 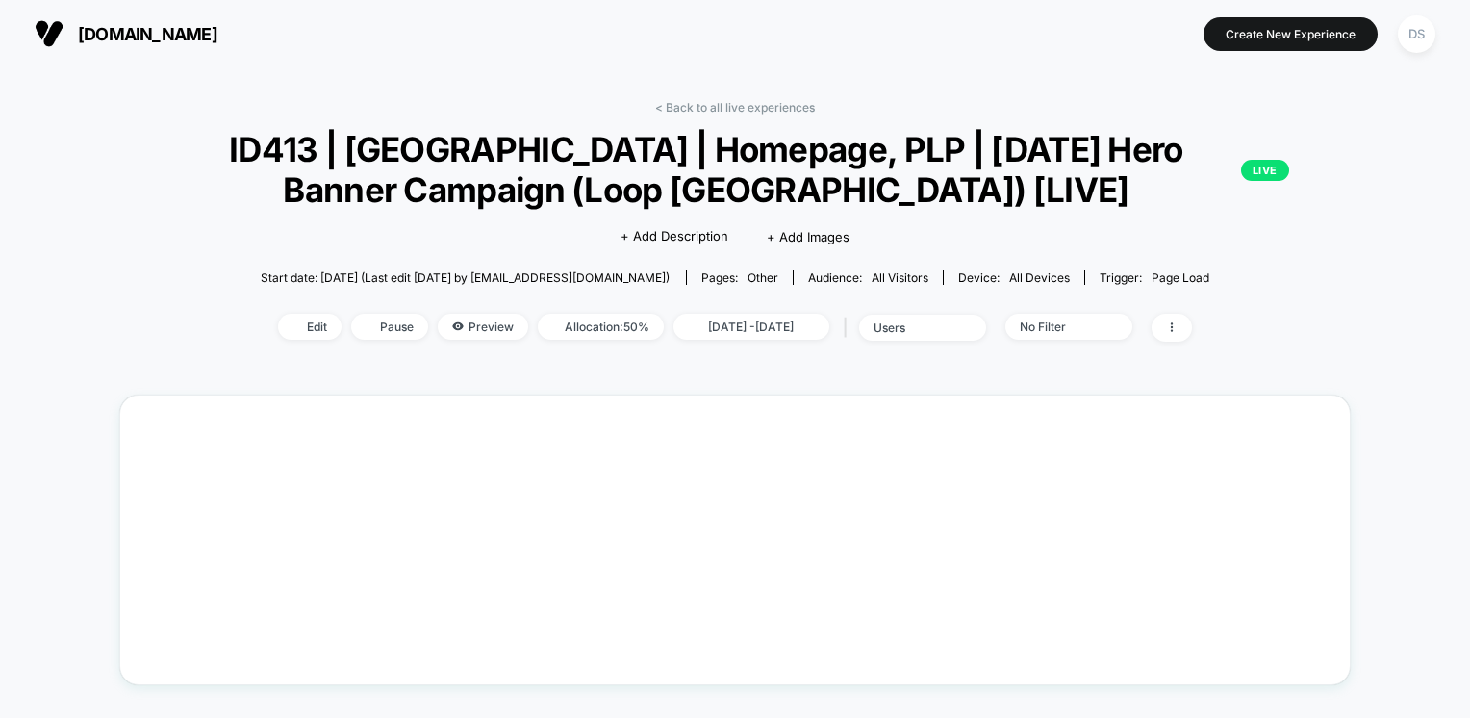 What do you see at coordinates (483, 326) in the screenshot?
I see `span: Preview` at bounding box center [483, 326].